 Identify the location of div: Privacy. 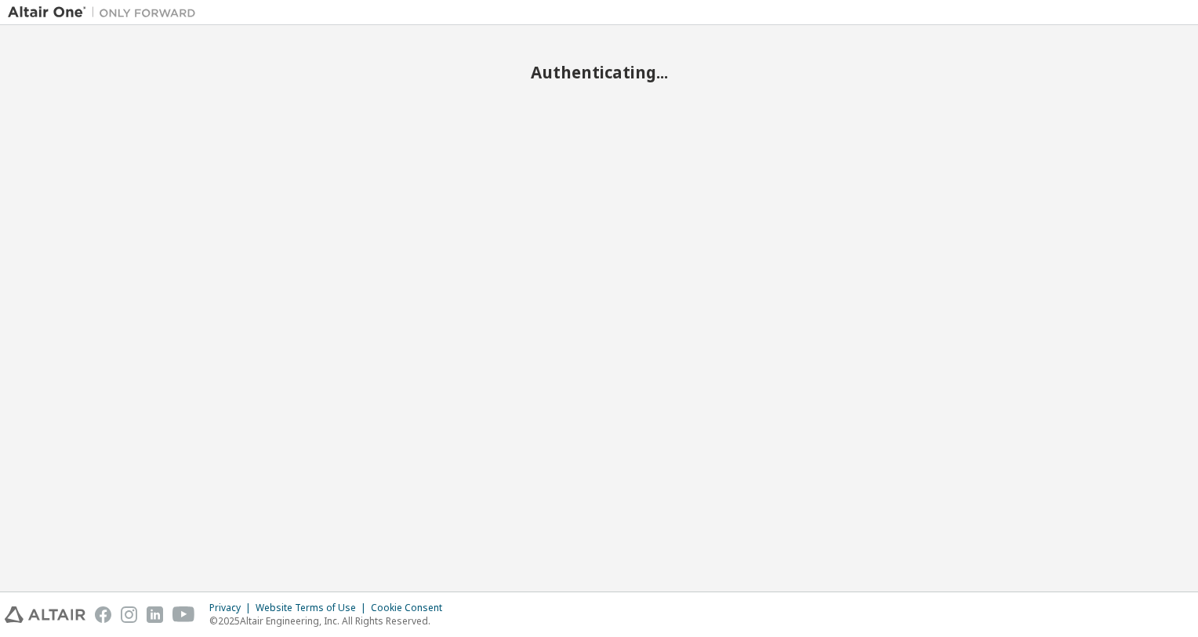
(232, 608).